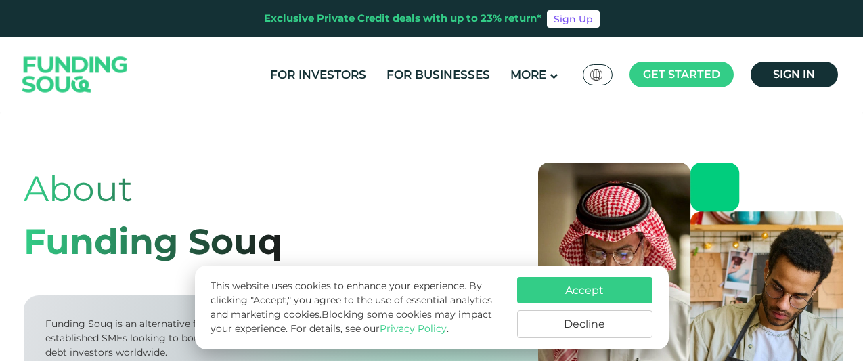 This screenshot has width=863, height=361. What do you see at coordinates (438, 74) in the screenshot?
I see `a: For Businesses` at bounding box center [438, 74].